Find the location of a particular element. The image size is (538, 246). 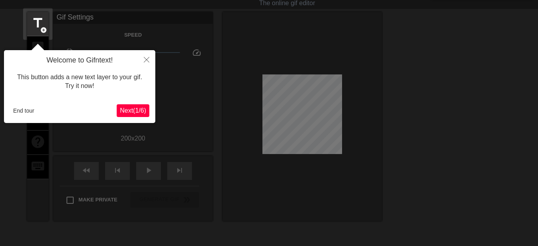

span: Next ( 1 / 6 ) is located at coordinates (133, 110).